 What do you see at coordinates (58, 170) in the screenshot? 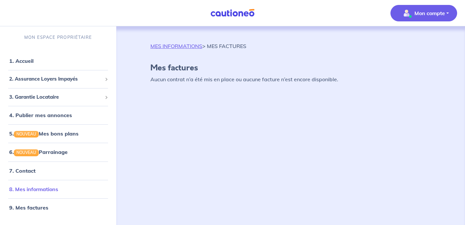
I see `div: 7. Contact` at bounding box center [58, 170].